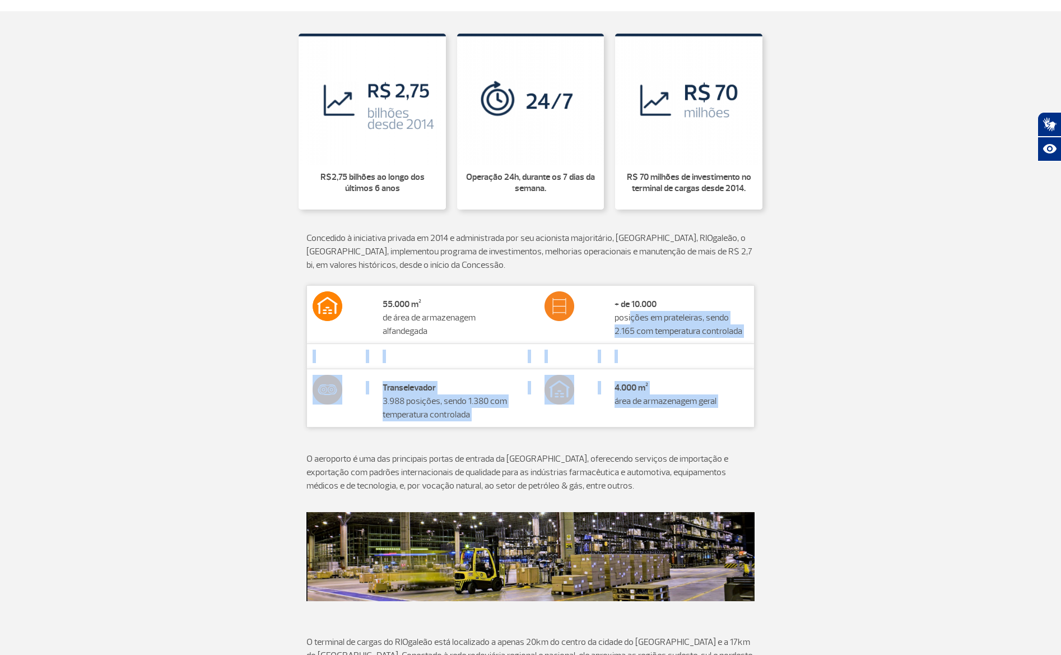  Describe the element at coordinates (689, 99) in the screenshot. I see `img: R$ 70 milhões de investimento no terminal de cargas desde 2014.` at that location.